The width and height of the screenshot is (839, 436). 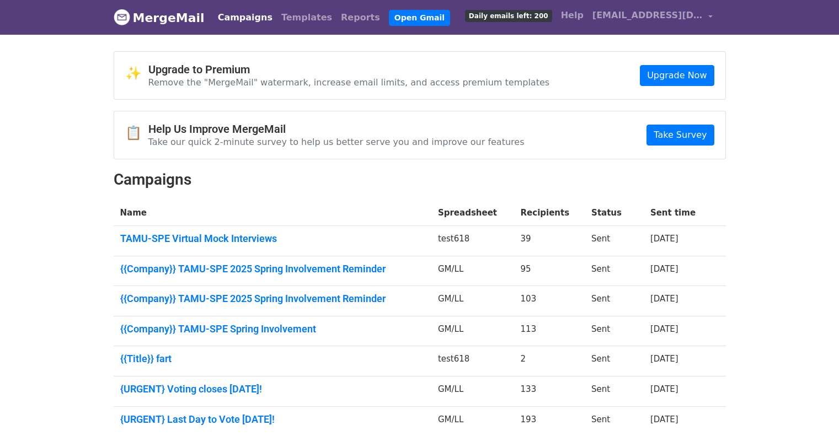 What do you see at coordinates (349, 70) in the screenshot?
I see `h4: Upgrade to Premium` at bounding box center [349, 70].